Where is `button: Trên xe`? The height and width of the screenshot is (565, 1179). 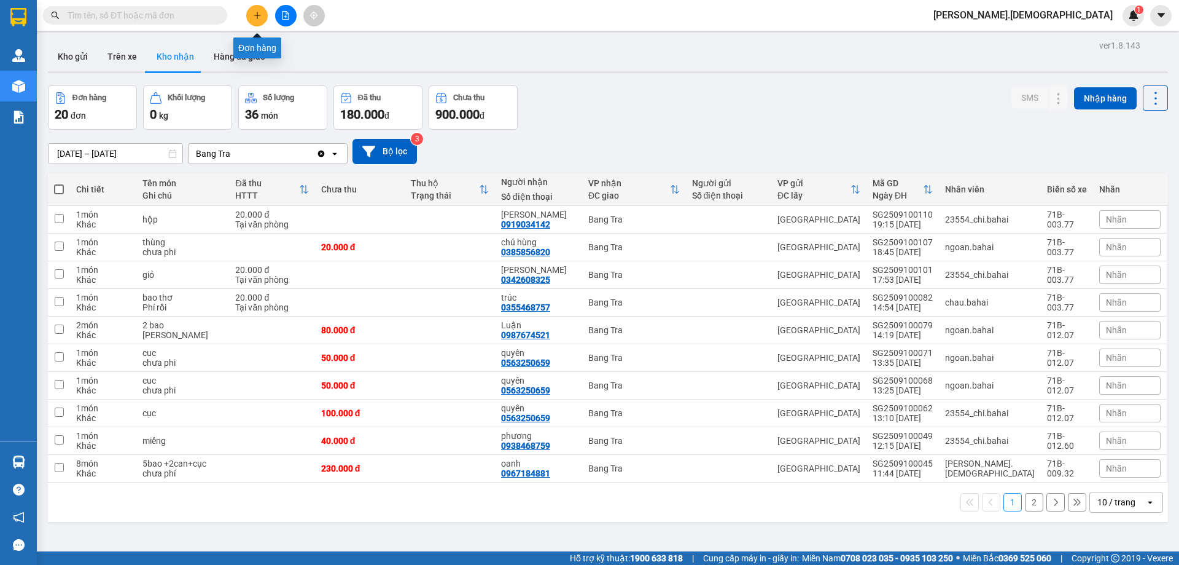 button: Trên xe is located at coordinates (122, 57).